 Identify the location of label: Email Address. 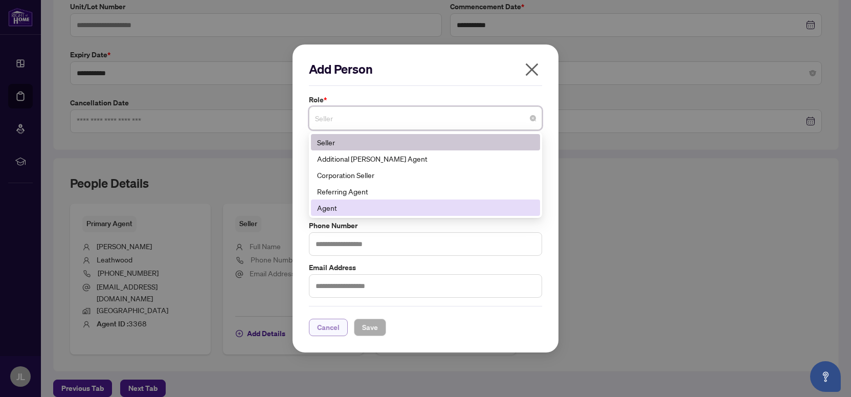
(426, 268).